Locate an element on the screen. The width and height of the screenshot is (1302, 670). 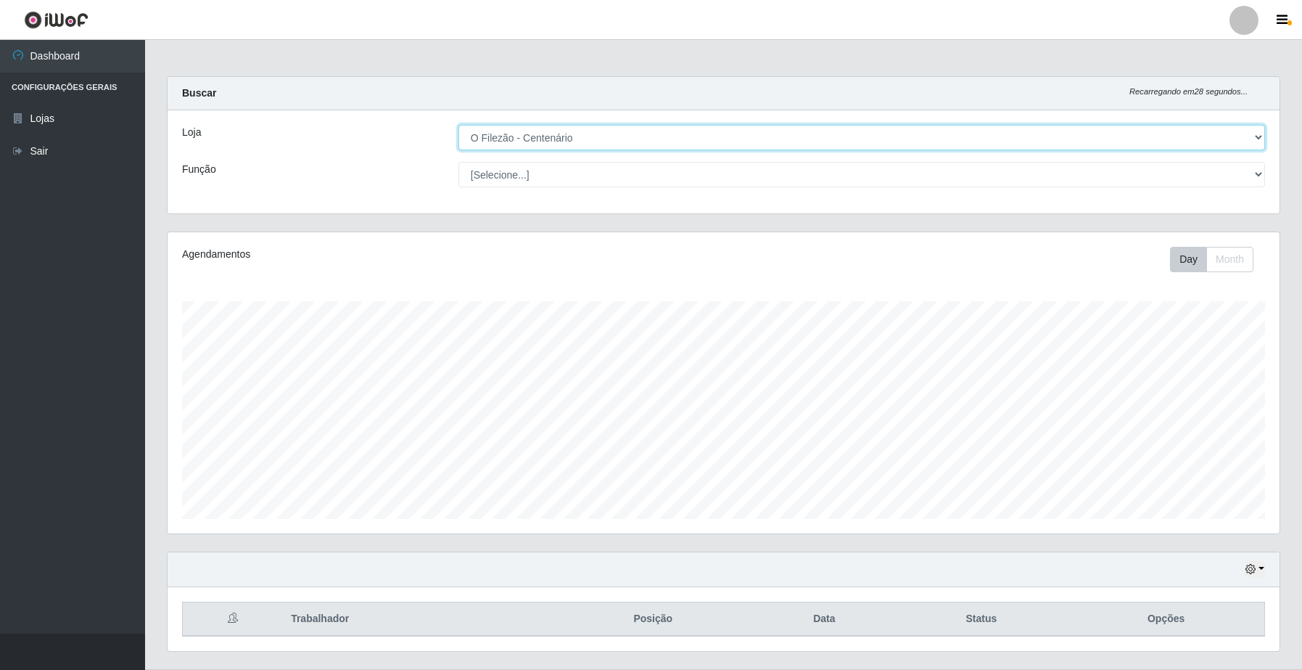
div: Toolbar with button groups is located at coordinates (1217, 259).